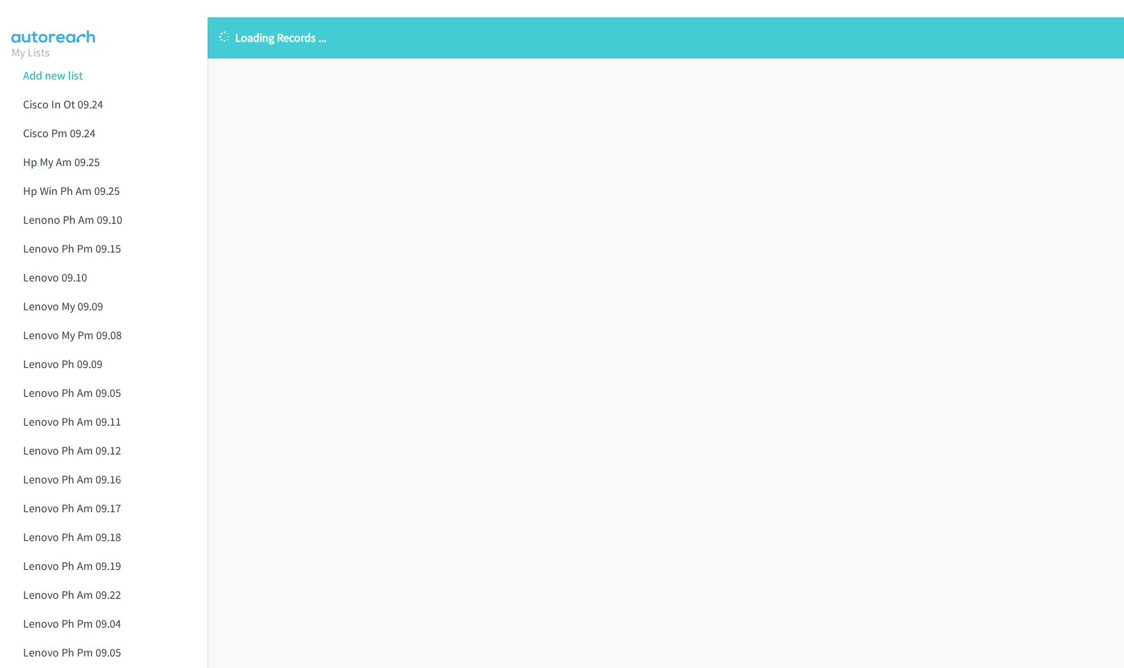 Image resolution: width=1124 pixels, height=668 pixels. I want to click on a: Hp My Am 09.25, so click(62, 162).